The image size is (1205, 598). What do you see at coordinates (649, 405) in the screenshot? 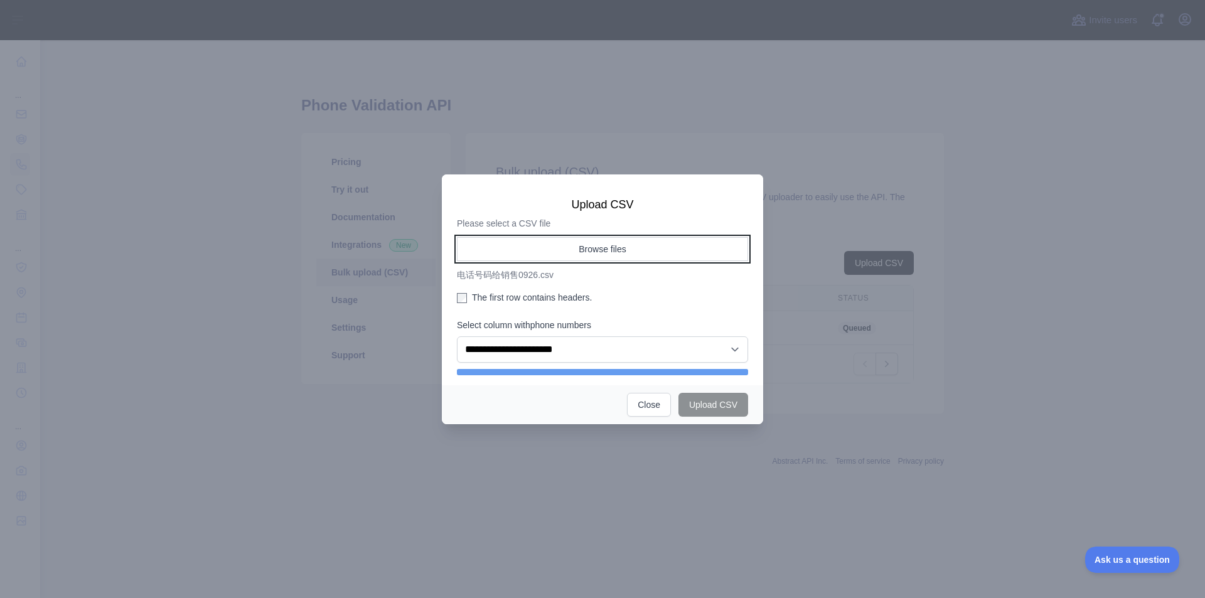
I see `button: Close` at bounding box center [649, 405].